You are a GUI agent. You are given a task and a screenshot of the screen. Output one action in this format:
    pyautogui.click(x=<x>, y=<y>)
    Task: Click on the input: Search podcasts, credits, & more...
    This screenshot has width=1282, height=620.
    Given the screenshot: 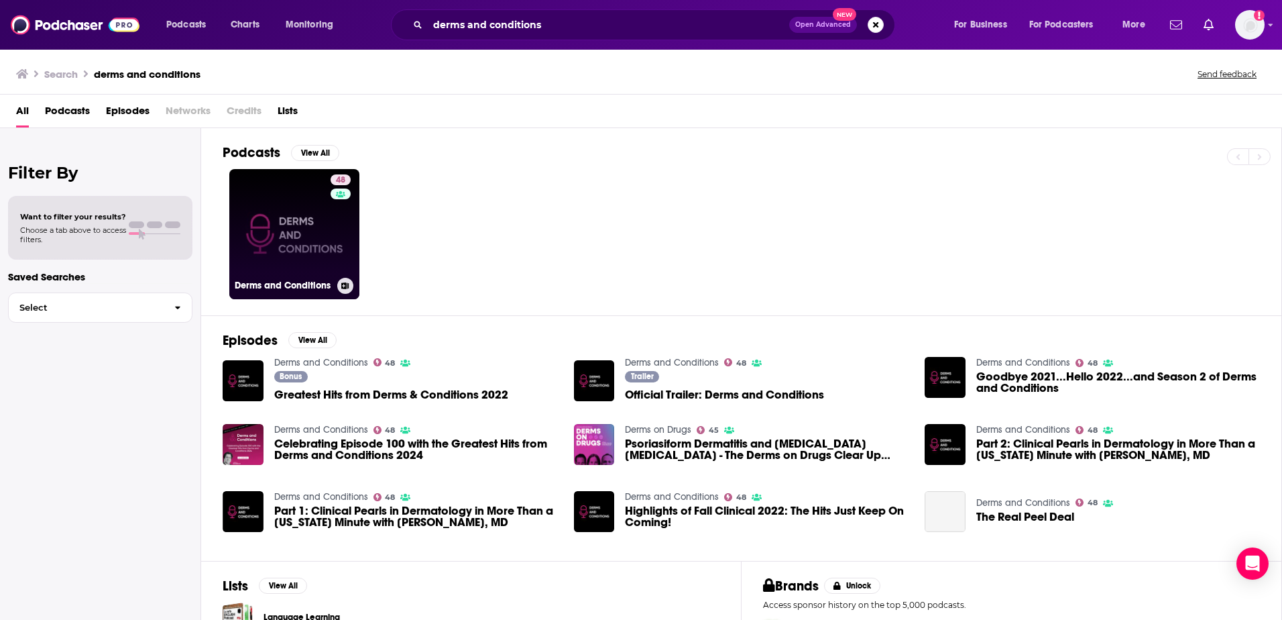 What is the action you would take?
    pyautogui.click(x=608, y=25)
    